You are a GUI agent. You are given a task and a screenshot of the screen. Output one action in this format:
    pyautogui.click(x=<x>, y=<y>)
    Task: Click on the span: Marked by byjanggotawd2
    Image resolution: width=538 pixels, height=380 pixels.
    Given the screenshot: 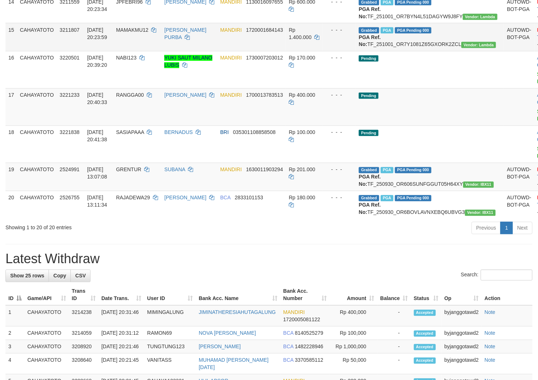 What is the action you would take?
    pyautogui.click(x=387, y=30)
    